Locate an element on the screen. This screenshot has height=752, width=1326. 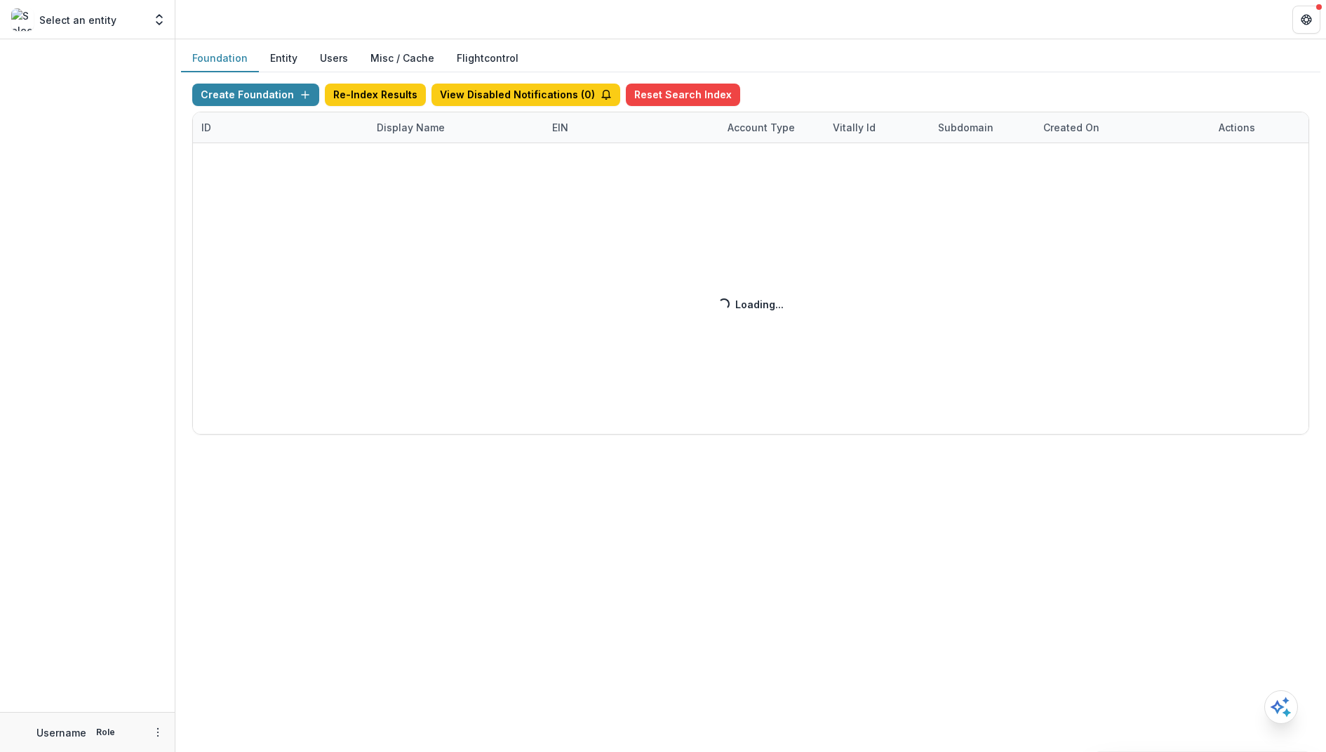
button: Open entity switcher is located at coordinates (159, 20).